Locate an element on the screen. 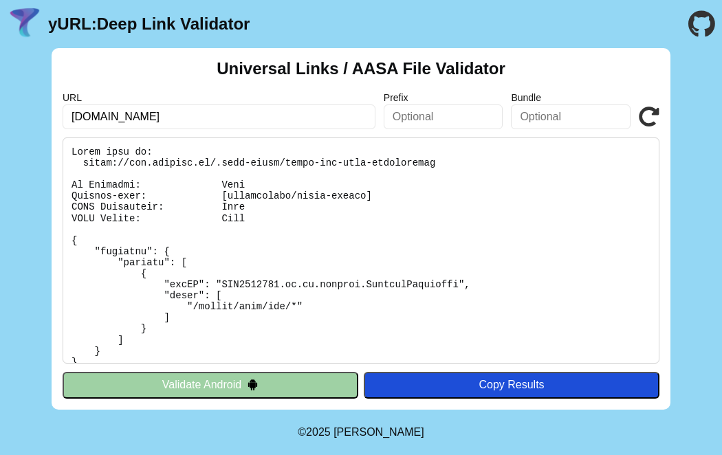 This screenshot has height=455, width=722. div: Copy Results is located at coordinates (511, 385).